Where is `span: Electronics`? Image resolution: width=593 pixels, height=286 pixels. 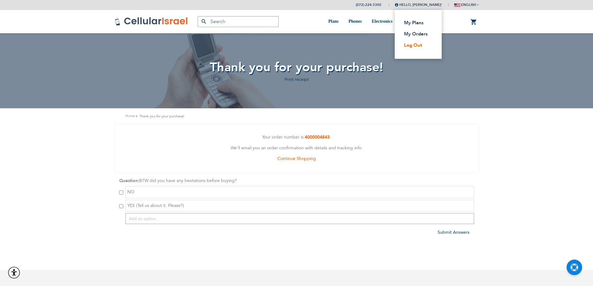
span: Electronics is located at coordinates (382, 21).